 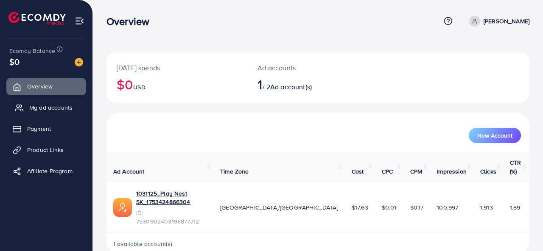 What do you see at coordinates (417, 208) in the screenshot?
I see `span: $0.17` at bounding box center [417, 208].